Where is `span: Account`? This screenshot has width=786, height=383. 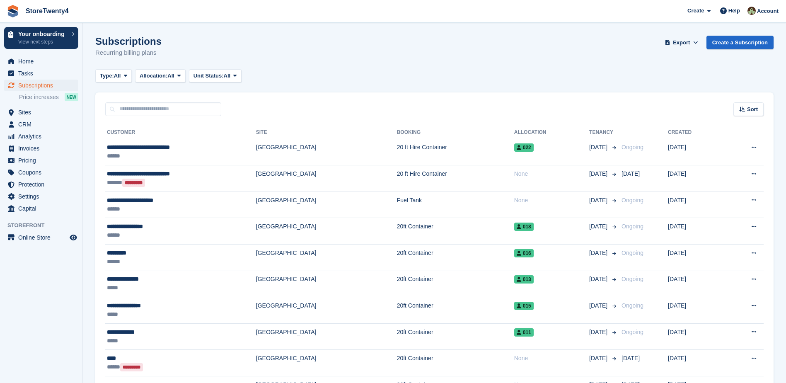 span: Account is located at coordinates (768, 11).